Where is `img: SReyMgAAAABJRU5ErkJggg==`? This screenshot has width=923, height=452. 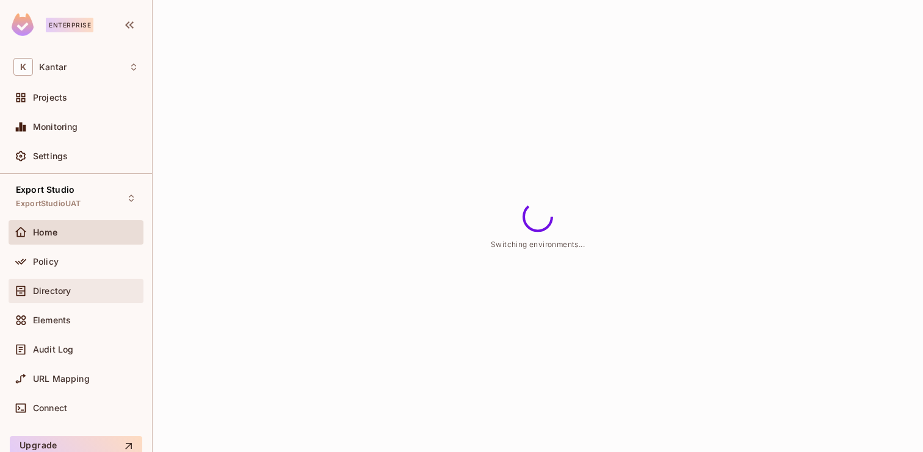 img: SReyMgAAAABJRU5ErkJggg== is located at coordinates (23, 24).